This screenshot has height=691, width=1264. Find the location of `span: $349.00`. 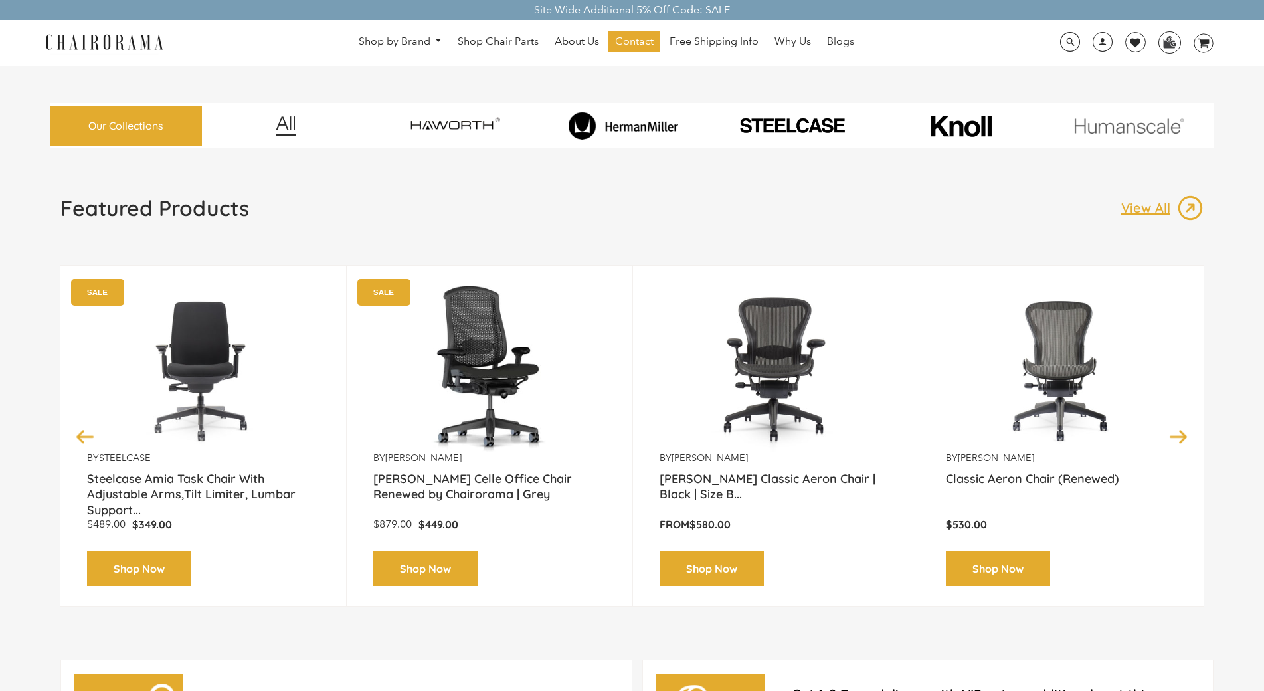

span: $349.00 is located at coordinates (152, 524).